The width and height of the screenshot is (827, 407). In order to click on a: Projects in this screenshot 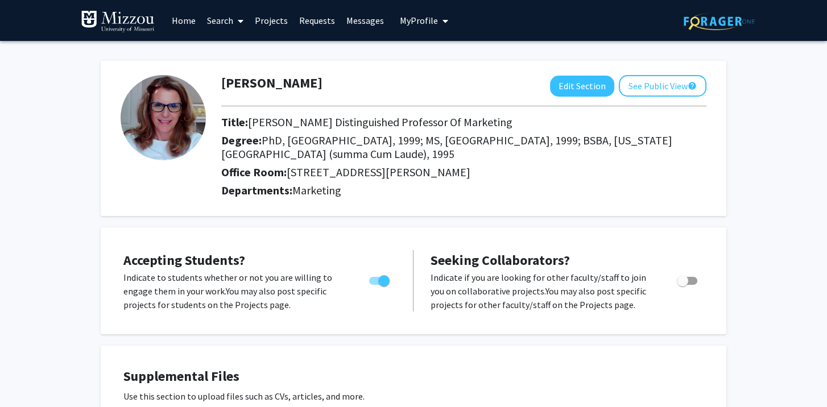, I will do `click(271, 20)`.